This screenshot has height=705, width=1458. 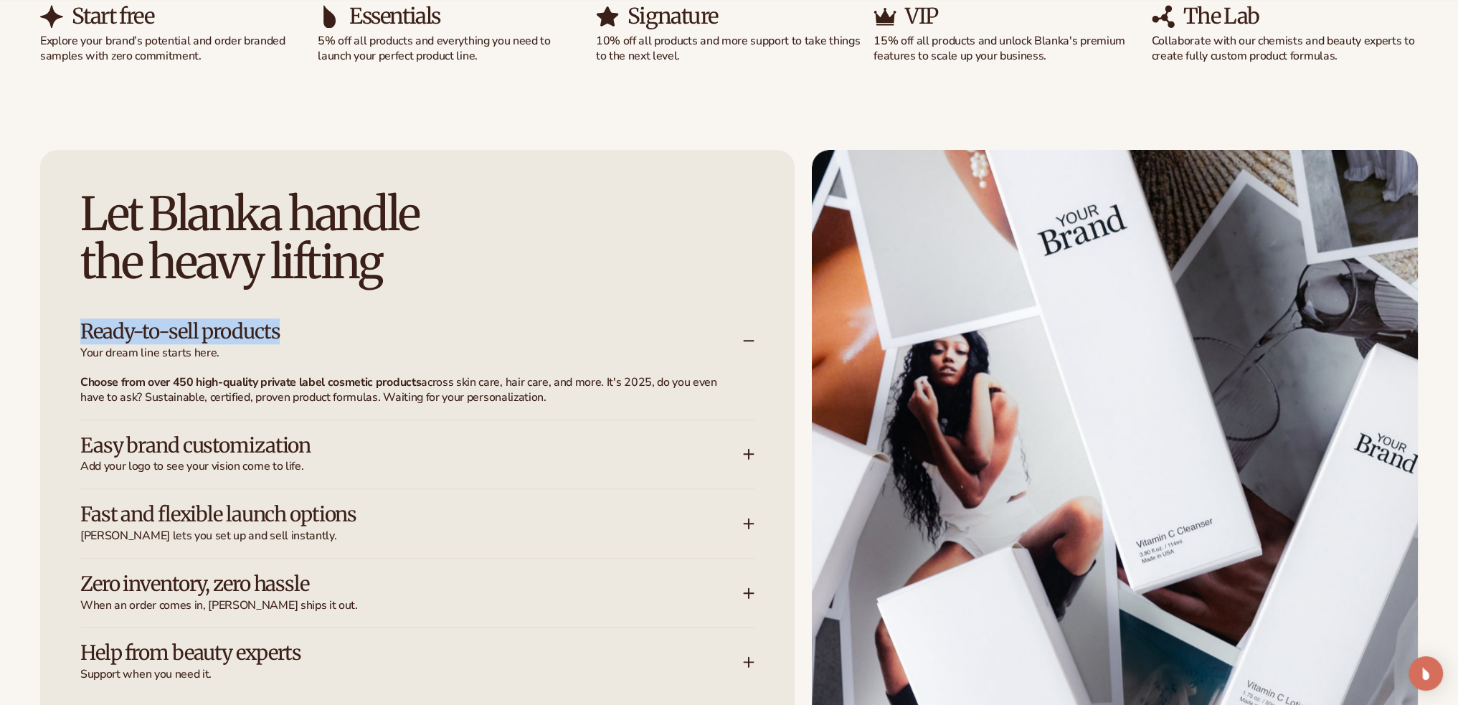 What do you see at coordinates (412, 674) in the screenshot?
I see `span: Support when you need it.` at bounding box center [412, 674].